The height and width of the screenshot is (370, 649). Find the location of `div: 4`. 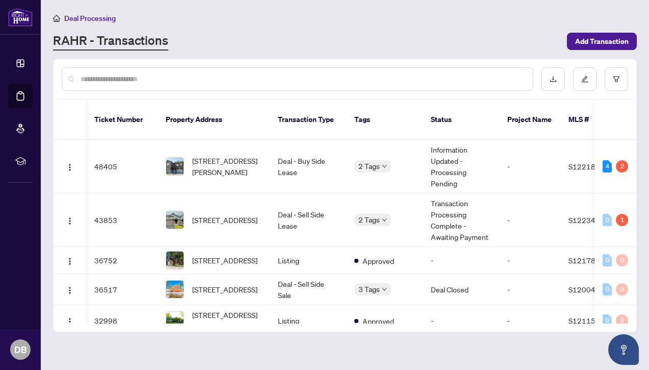

div: 4 is located at coordinates (608, 166).